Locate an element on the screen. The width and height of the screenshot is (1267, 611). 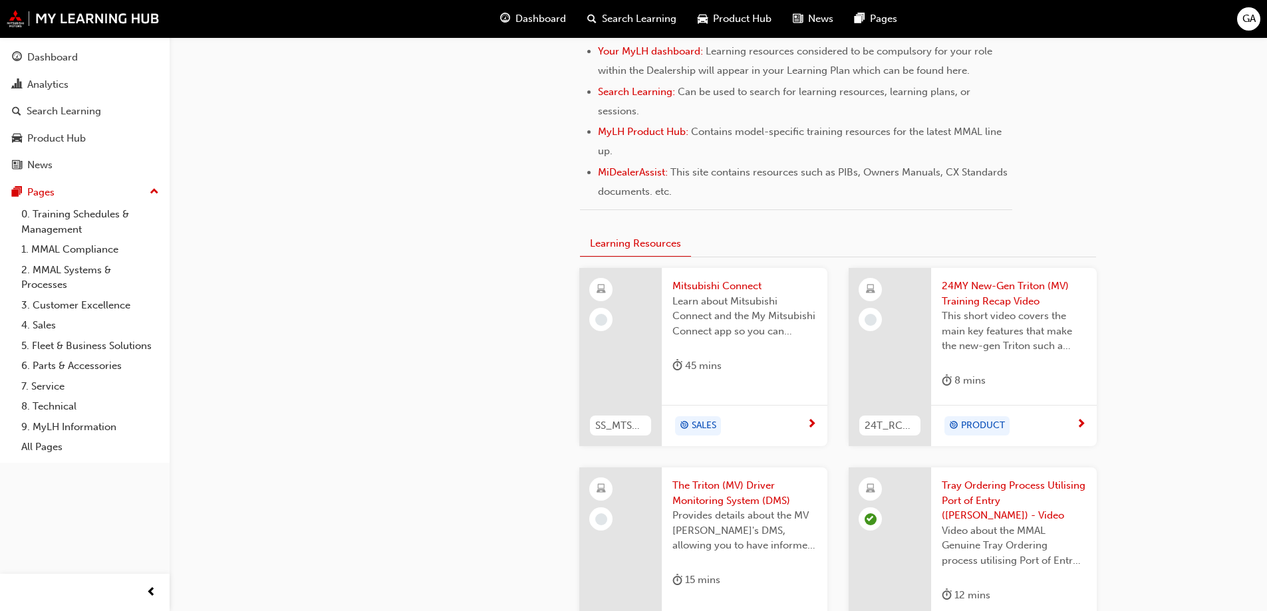
a: 2. MMAL Systems & Processes is located at coordinates (90, 277).